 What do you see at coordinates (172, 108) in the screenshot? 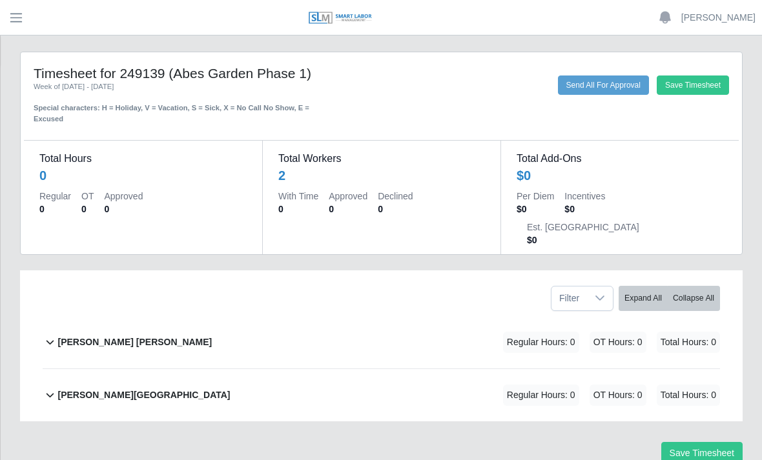
I see `div: Special characters: H = Holiday, V = Vacation, S = Sick, X = No Call No Show, E = Excused` at bounding box center [172, 108].